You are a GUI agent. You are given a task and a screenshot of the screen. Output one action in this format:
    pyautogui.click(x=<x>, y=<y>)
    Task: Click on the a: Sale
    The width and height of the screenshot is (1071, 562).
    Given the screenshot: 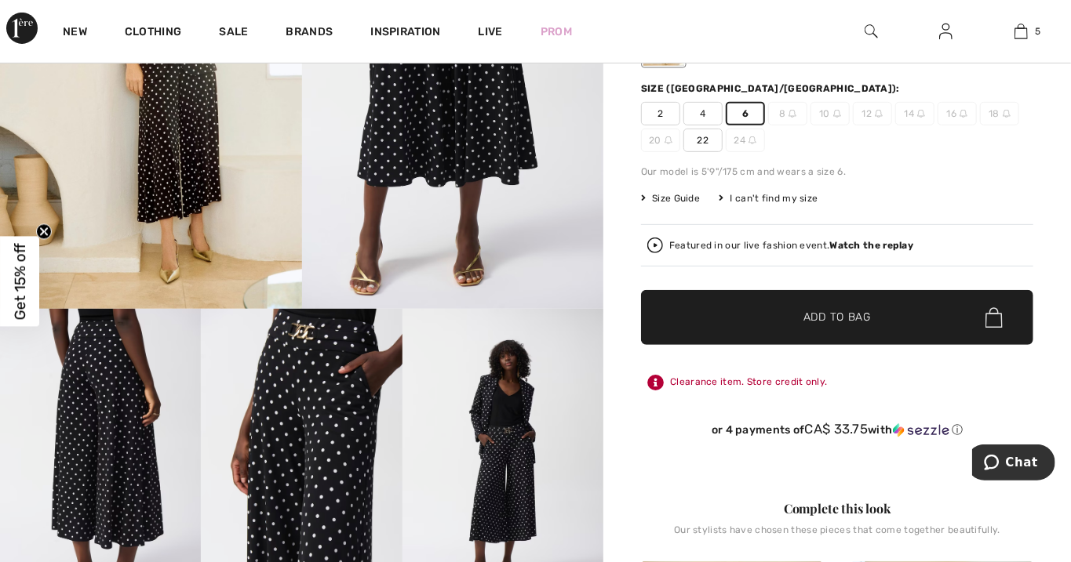 What is the action you would take?
    pyautogui.click(x=233, y=33)
    